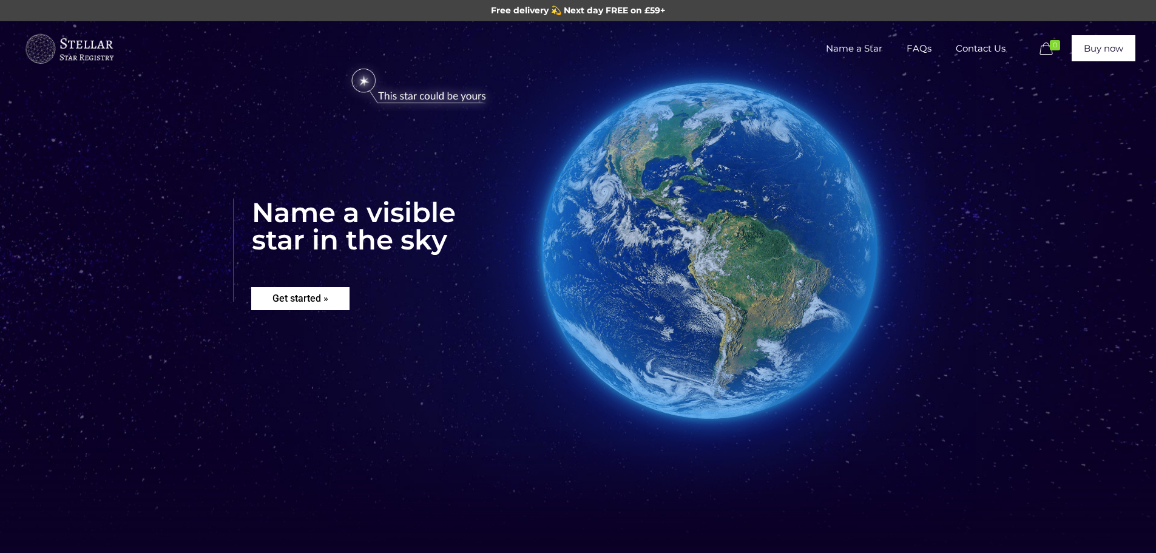 The width and height of the screenshot is (1156, 553). I want to click on span: Contact Us, so click(981, 49).